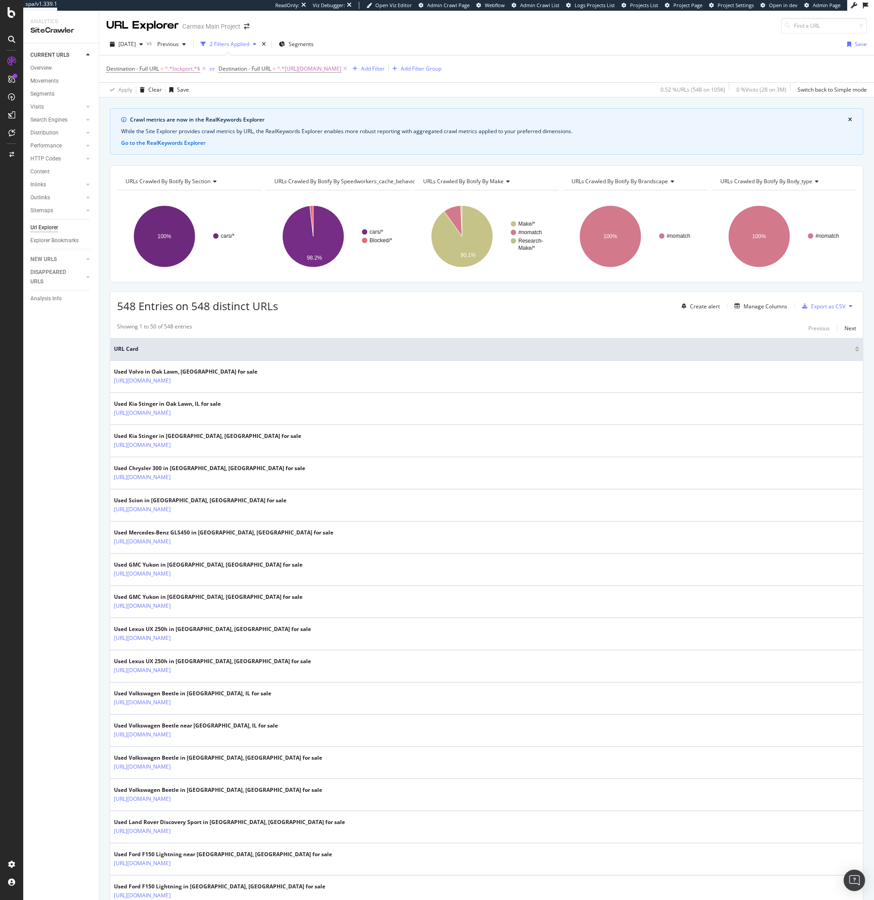 This screenshot has height=900, width=874. What do you see at coordinates (486, 181) in the screenshot?
I see `h4: URLs Crawled By Botify By make` at bounding box center [486, 181].